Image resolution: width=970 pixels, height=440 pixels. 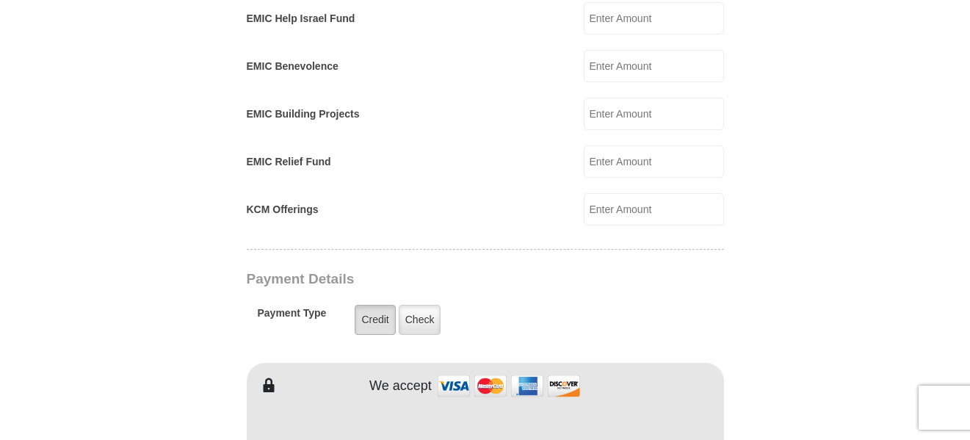 I want to click on label: EMIC Help Israel Fund, so click(x=301, y=18).